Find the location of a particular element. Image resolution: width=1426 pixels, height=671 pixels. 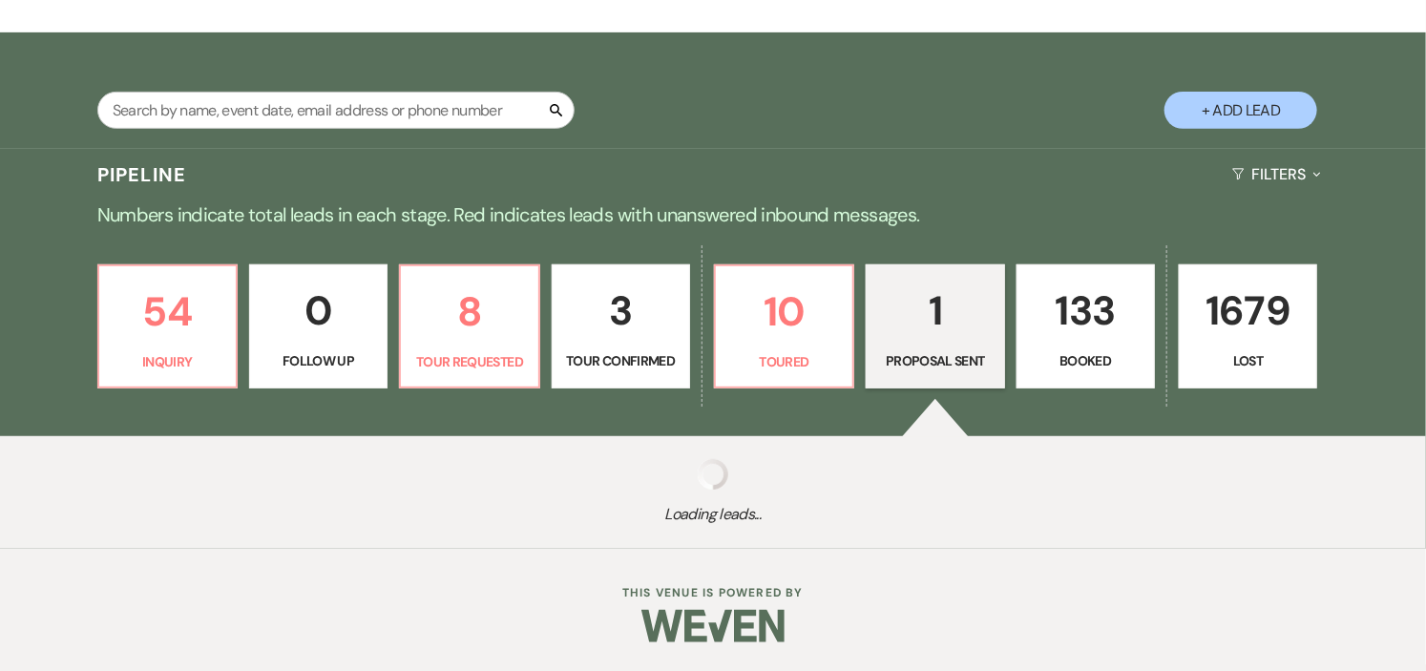

h3: Pipeline is located at coordinates (142, 175).